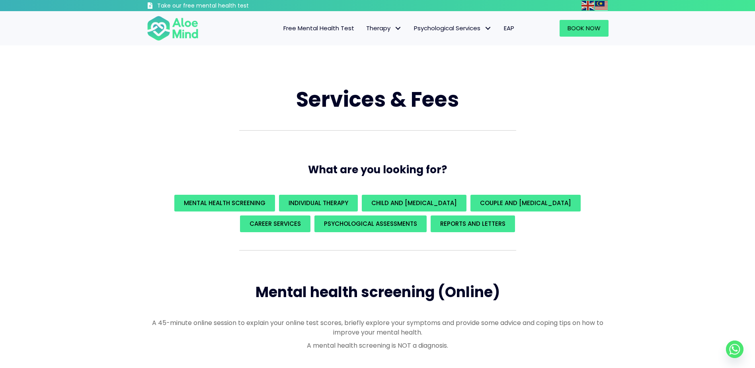  I want to click on span: Mental Health Screening, so click(224, 202).